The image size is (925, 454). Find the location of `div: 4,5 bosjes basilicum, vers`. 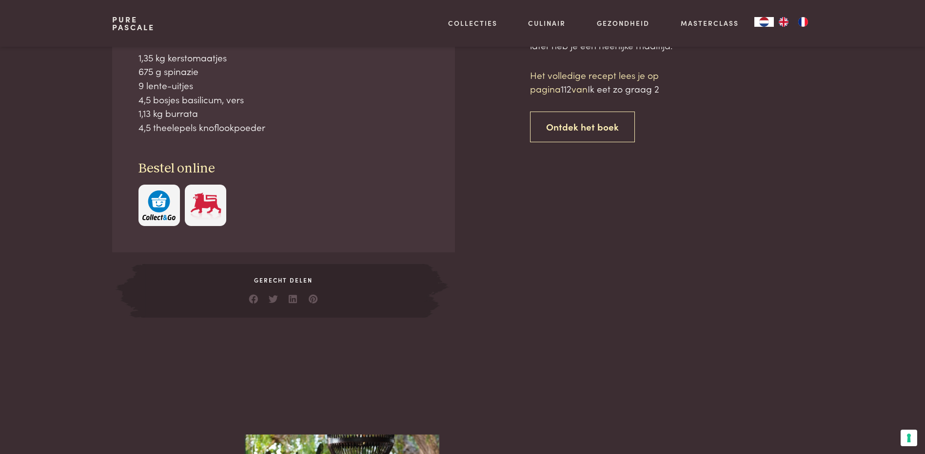

div: 4,5 bosjes basilicum, vers is located at coordinates (284, 99).